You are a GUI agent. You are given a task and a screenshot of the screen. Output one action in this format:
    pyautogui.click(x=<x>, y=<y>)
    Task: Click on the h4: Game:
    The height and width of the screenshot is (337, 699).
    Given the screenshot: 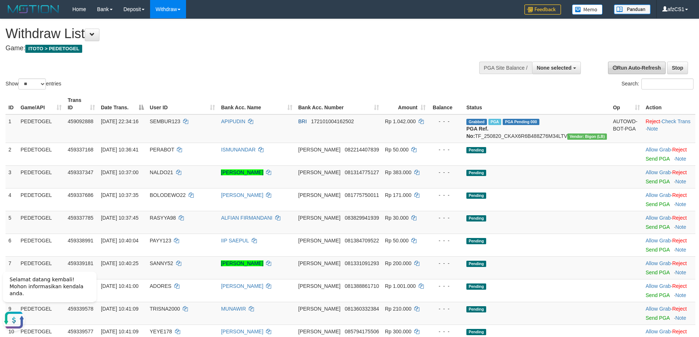 What is the action you would take?
    pyautogui.click(x=232, y=48)
    